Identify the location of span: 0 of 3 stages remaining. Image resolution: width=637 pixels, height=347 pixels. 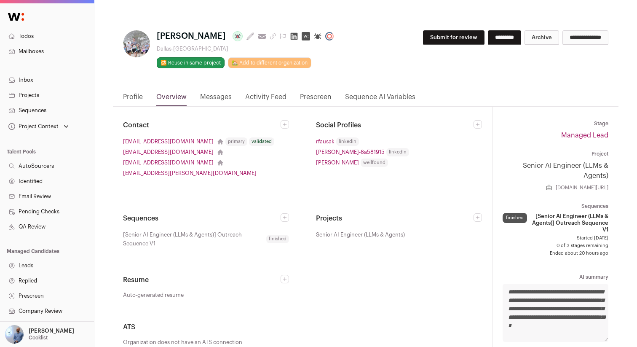
(555, 245).